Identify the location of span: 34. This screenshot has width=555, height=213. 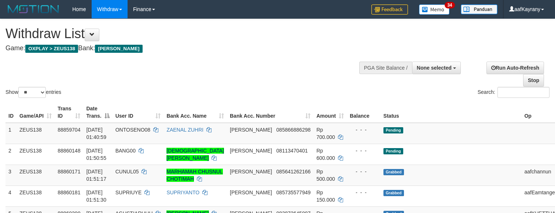
(450, 5).